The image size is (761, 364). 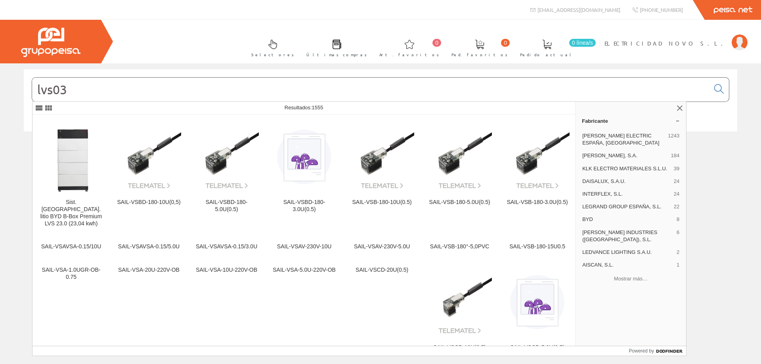 What do you see at coordinates (537, 247) in the screenshot?
I see `div: SAIL-VSB-180-15U0.5` at bounding box center [537, 247].